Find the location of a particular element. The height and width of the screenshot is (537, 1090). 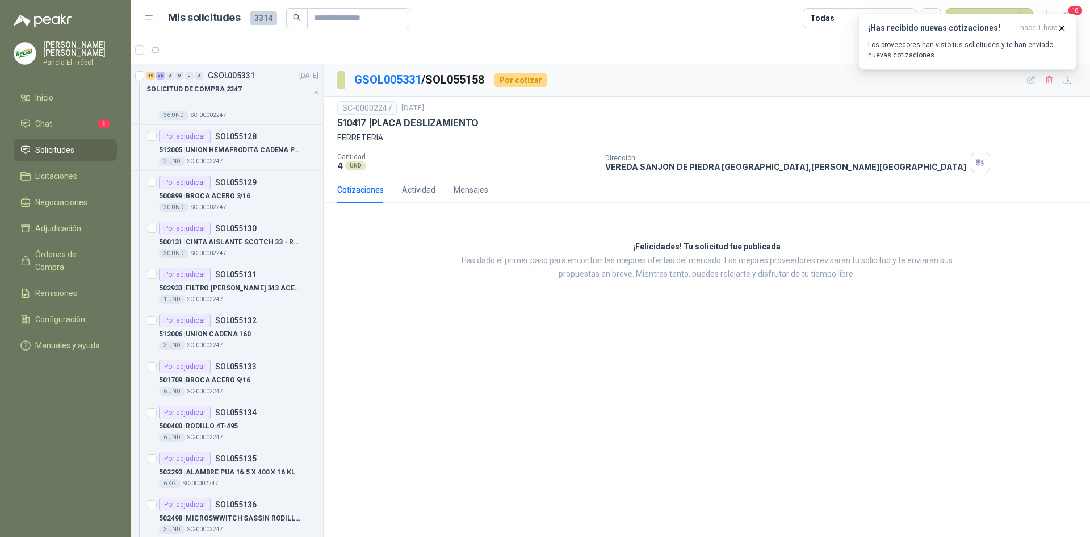

p: FERRETERIA is located at coordinates (707, 137).